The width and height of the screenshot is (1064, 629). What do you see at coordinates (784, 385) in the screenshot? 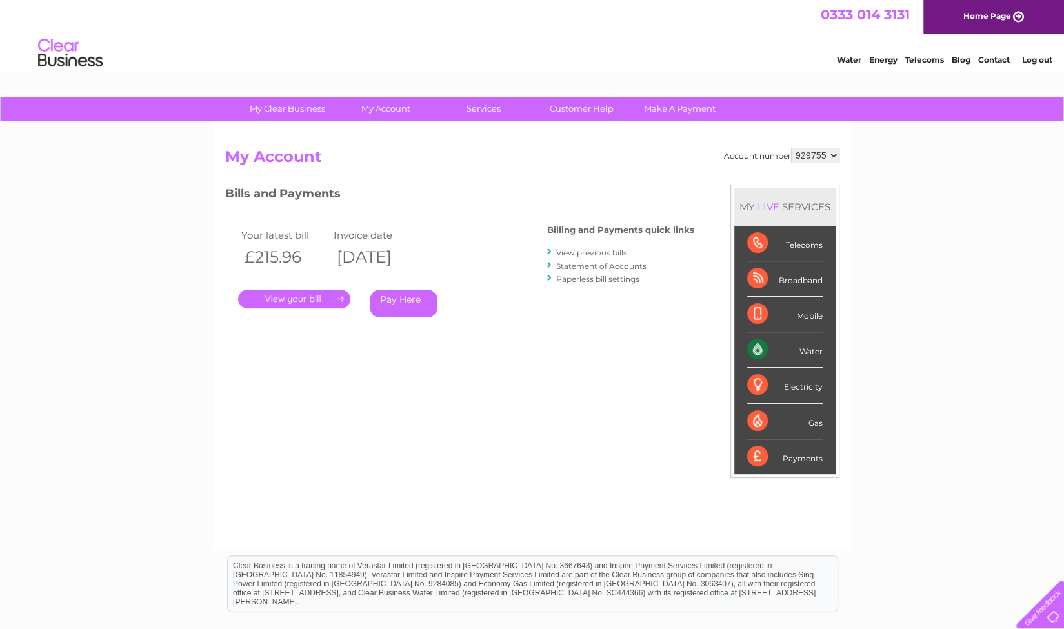
I see `div: Electricity` at bounding box center [784, 385].